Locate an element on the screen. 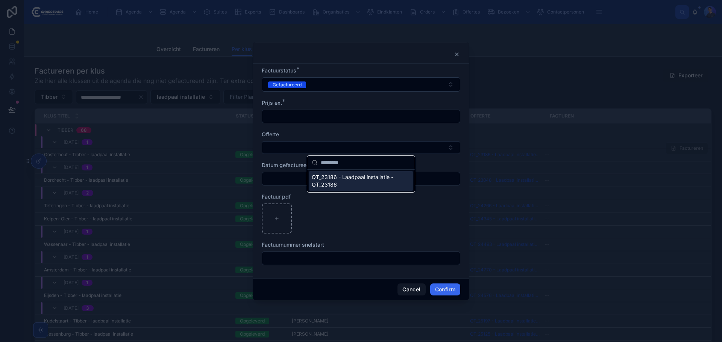 Image resolution: width=722 pixels, height=342 pixels. span: Offerte is located at coordinates (270, 134).